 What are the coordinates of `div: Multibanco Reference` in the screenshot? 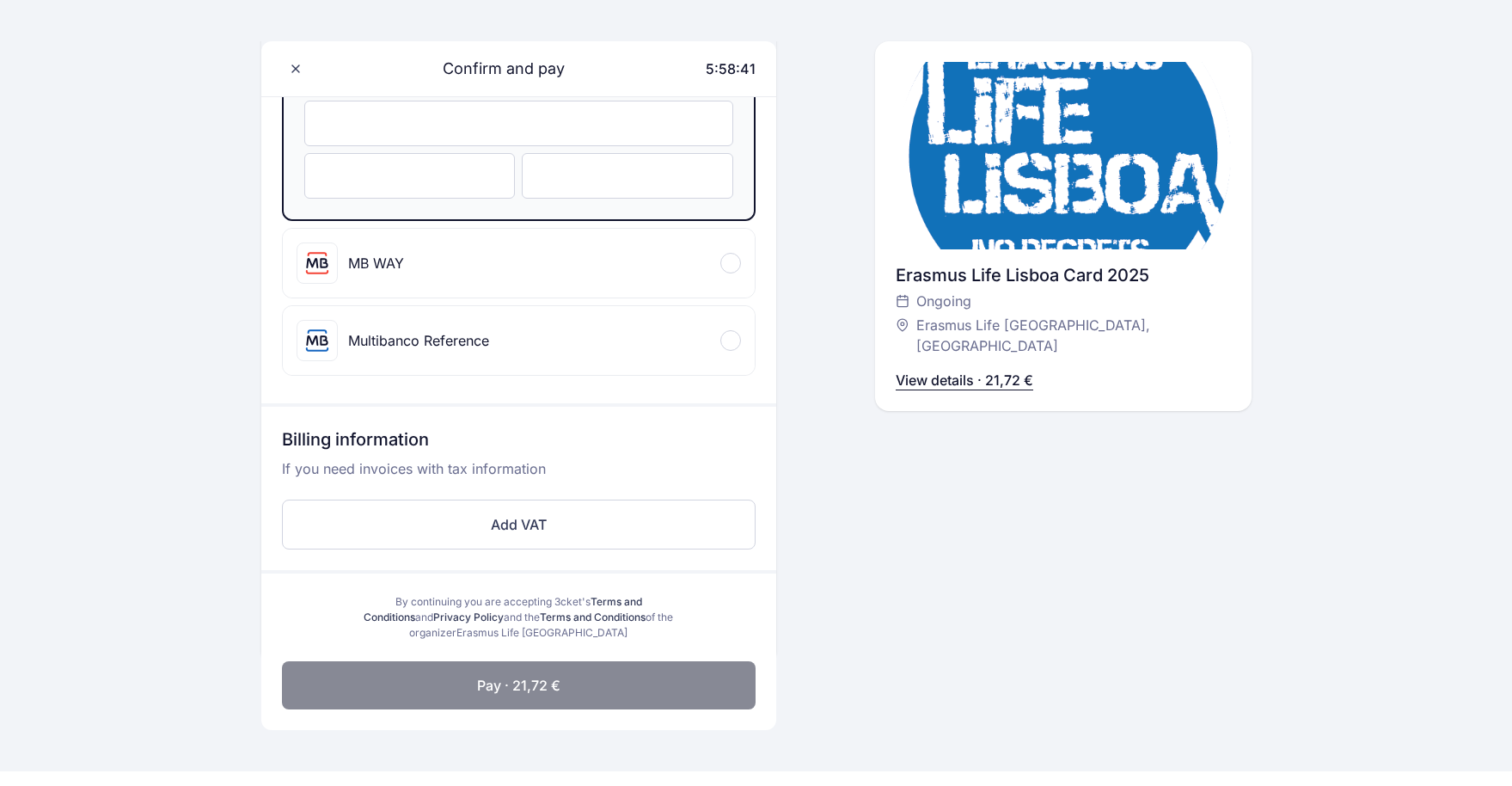 It's located at (419, 341).